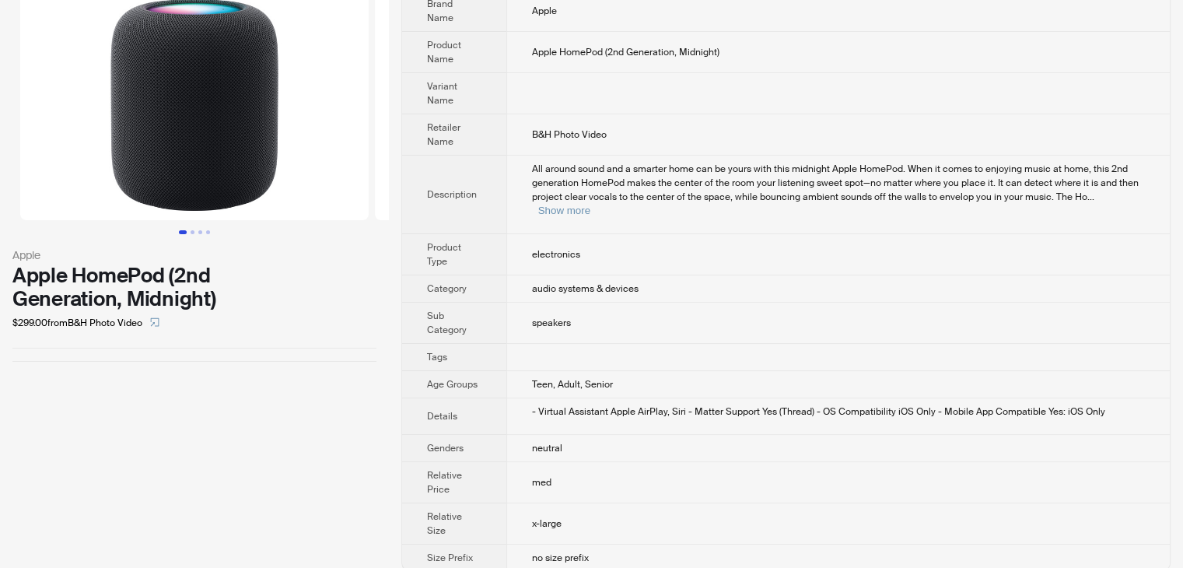 This screenshot has height=568, width=1183. What do you see at coordinates (442, 93) in the screenshot?
I see `span: Variant Name` at bounding box center [442, 93].